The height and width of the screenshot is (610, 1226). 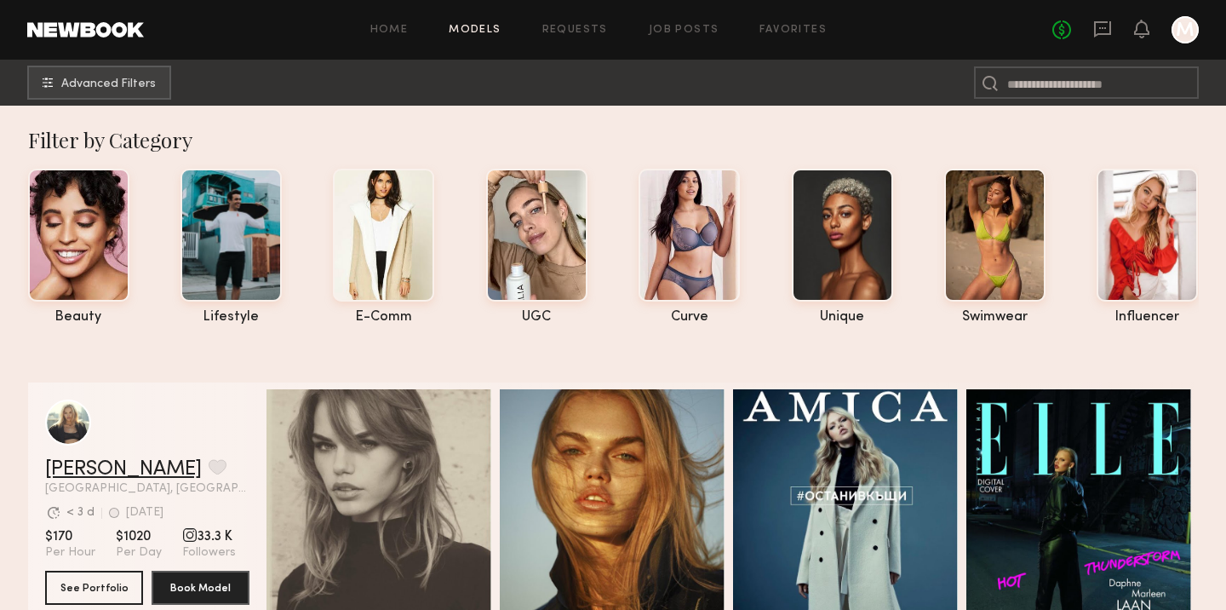 I want to click on div: lifestyle, so click(x=231, y=317).